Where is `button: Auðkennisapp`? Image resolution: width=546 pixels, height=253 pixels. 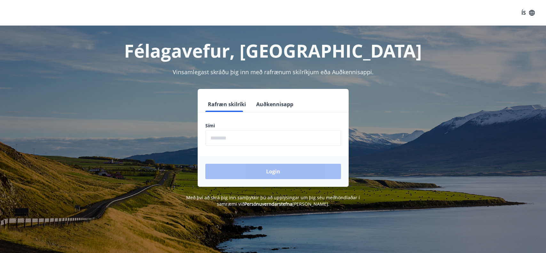 button: Auðkennisapp is located at coordinates (275, 104).